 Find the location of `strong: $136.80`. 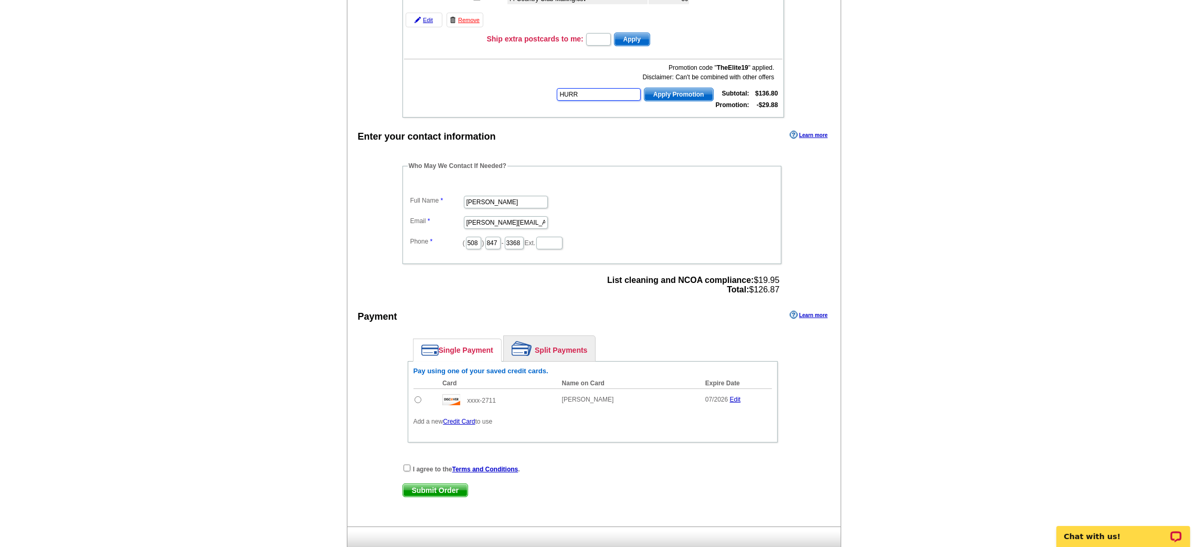

strong: $136.80 is located at coordinates (766, 93).